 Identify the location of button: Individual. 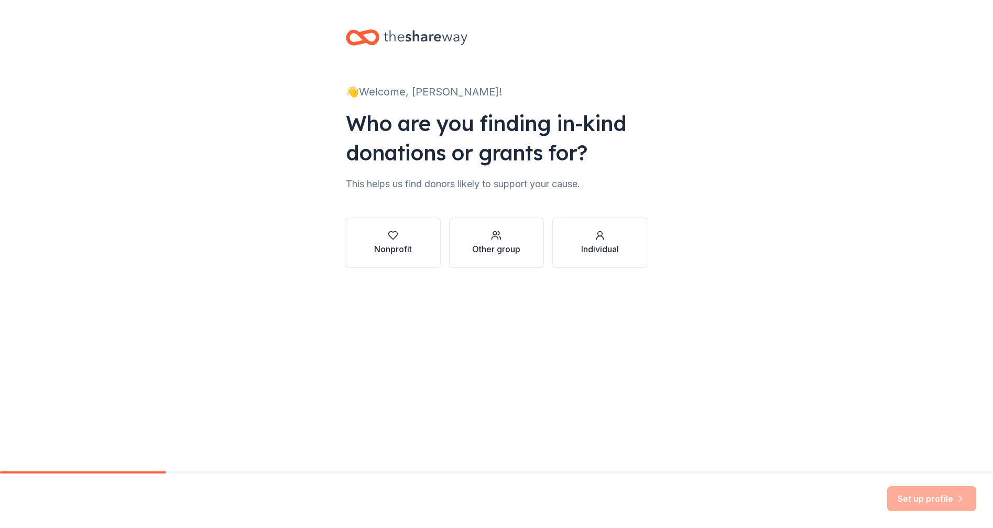
(600, 243).